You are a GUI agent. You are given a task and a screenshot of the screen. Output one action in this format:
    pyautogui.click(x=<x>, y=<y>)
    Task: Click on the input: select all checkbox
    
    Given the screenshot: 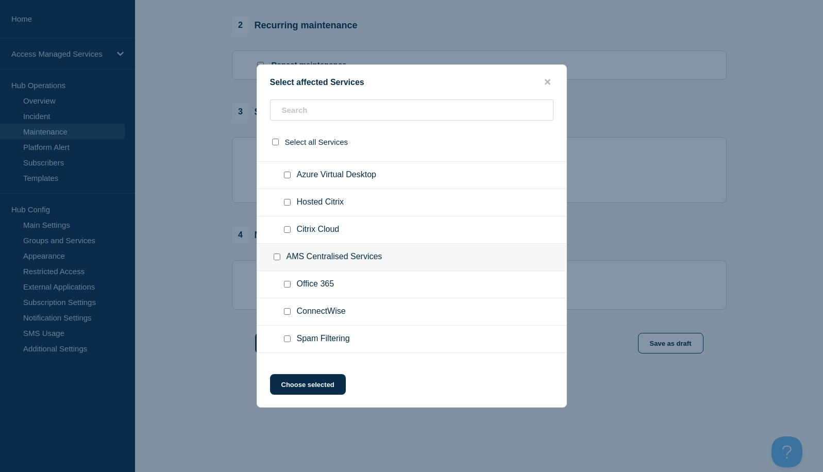 What is the action you would take?
    pyautogui.click(x=275, y=142)
    